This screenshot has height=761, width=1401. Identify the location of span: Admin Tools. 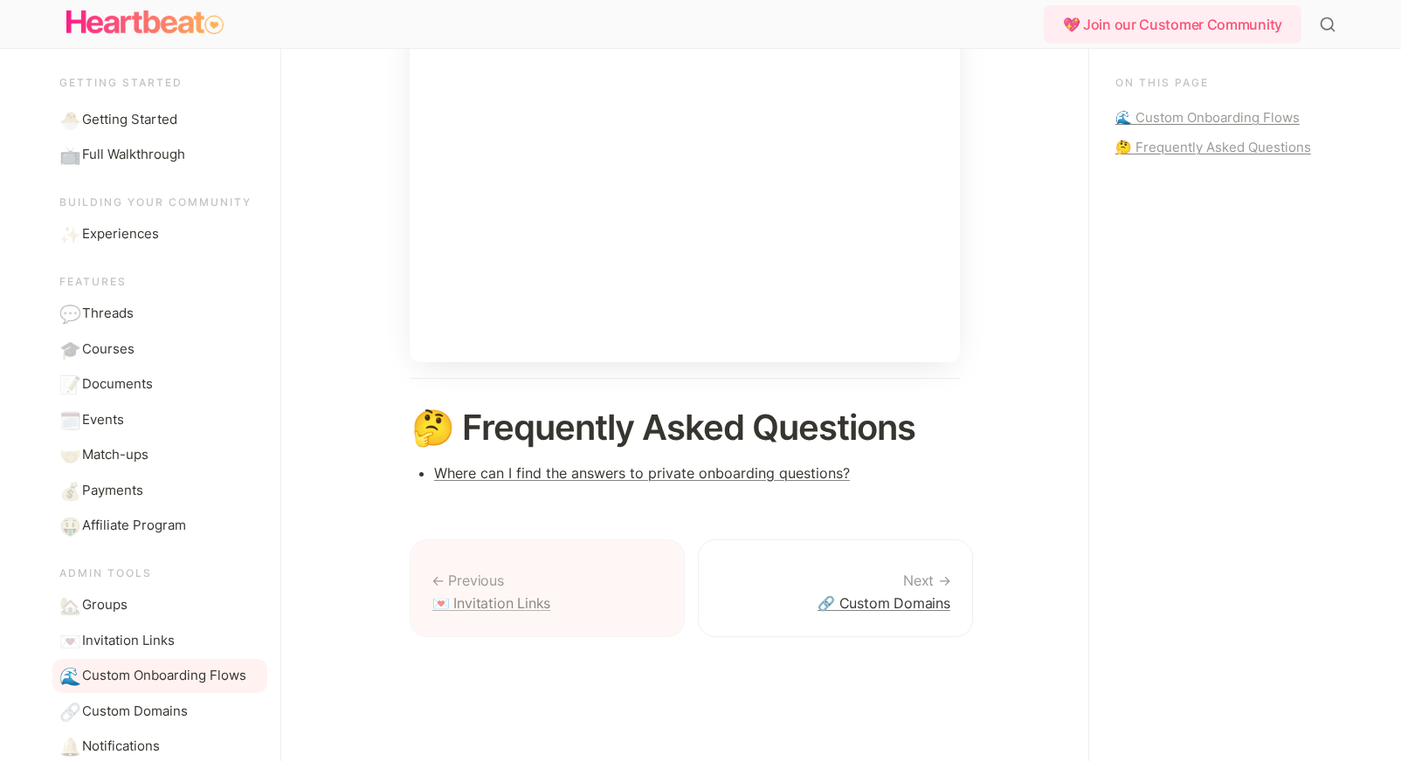
(106, 572).